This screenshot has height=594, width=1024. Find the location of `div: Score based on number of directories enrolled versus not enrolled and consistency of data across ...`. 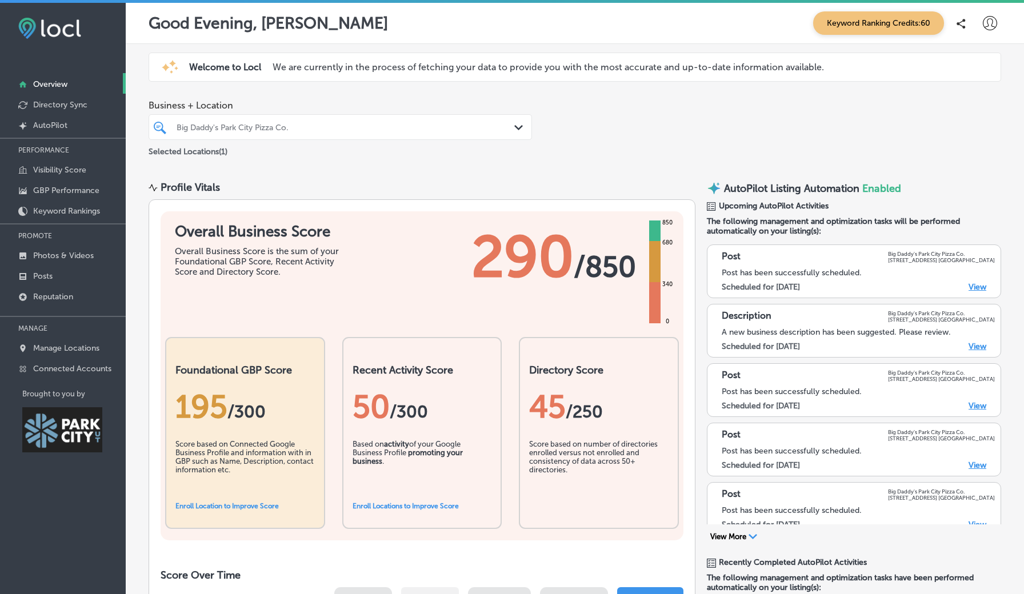

div: Score based on number of directories enrolled versus not enrolled and consistency of data across ... is located at coordinates (599, 469).